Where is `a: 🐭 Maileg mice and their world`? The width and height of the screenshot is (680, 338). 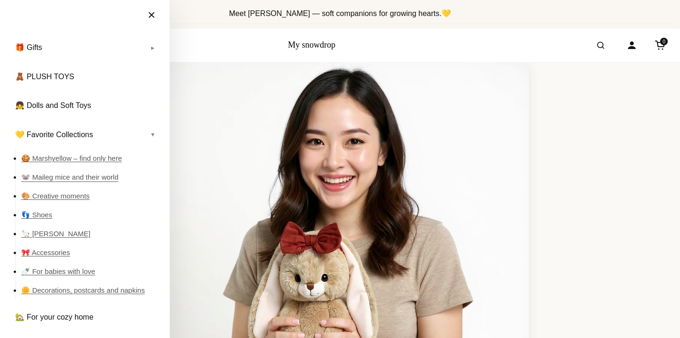 a: 🐭 Maileg mice and their world is located at coordinates (91, 177).